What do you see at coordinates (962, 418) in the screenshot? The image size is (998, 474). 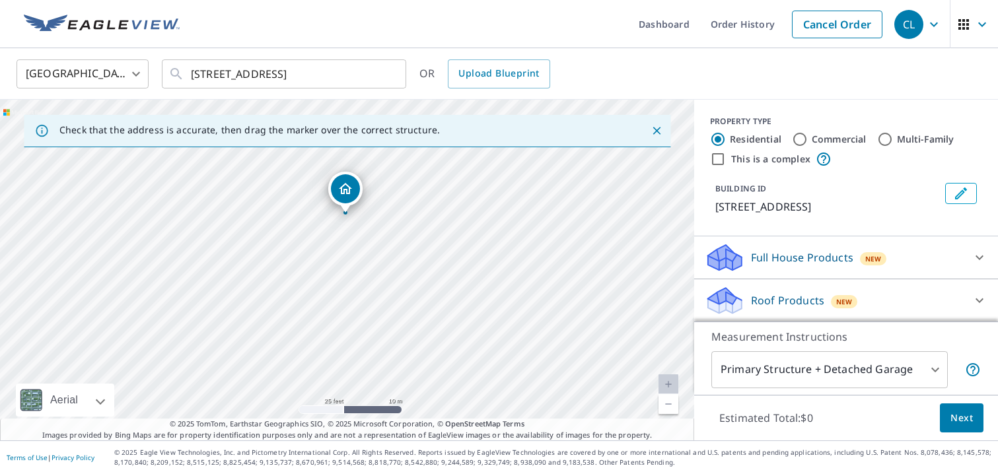 I see `span: Next` at bounding box center [962, 418].